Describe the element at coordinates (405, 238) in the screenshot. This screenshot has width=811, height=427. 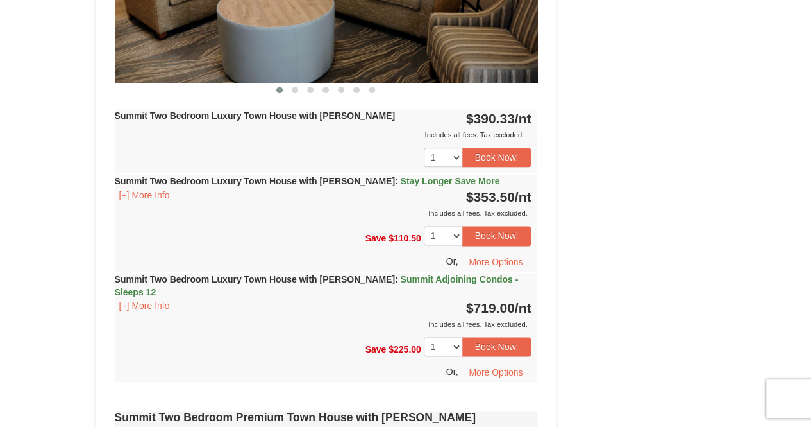
I see `span: $110.50` at that location.